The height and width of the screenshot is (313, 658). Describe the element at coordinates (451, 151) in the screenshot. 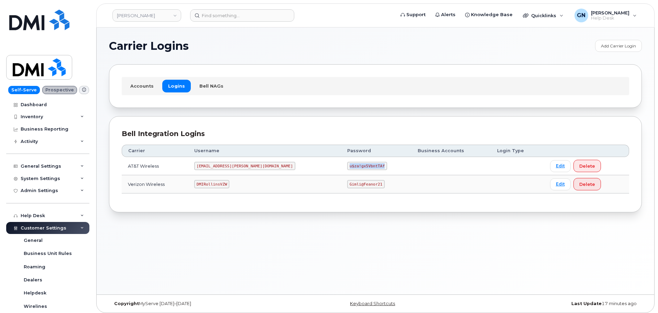

I see `th: Business Accounts` at that location.